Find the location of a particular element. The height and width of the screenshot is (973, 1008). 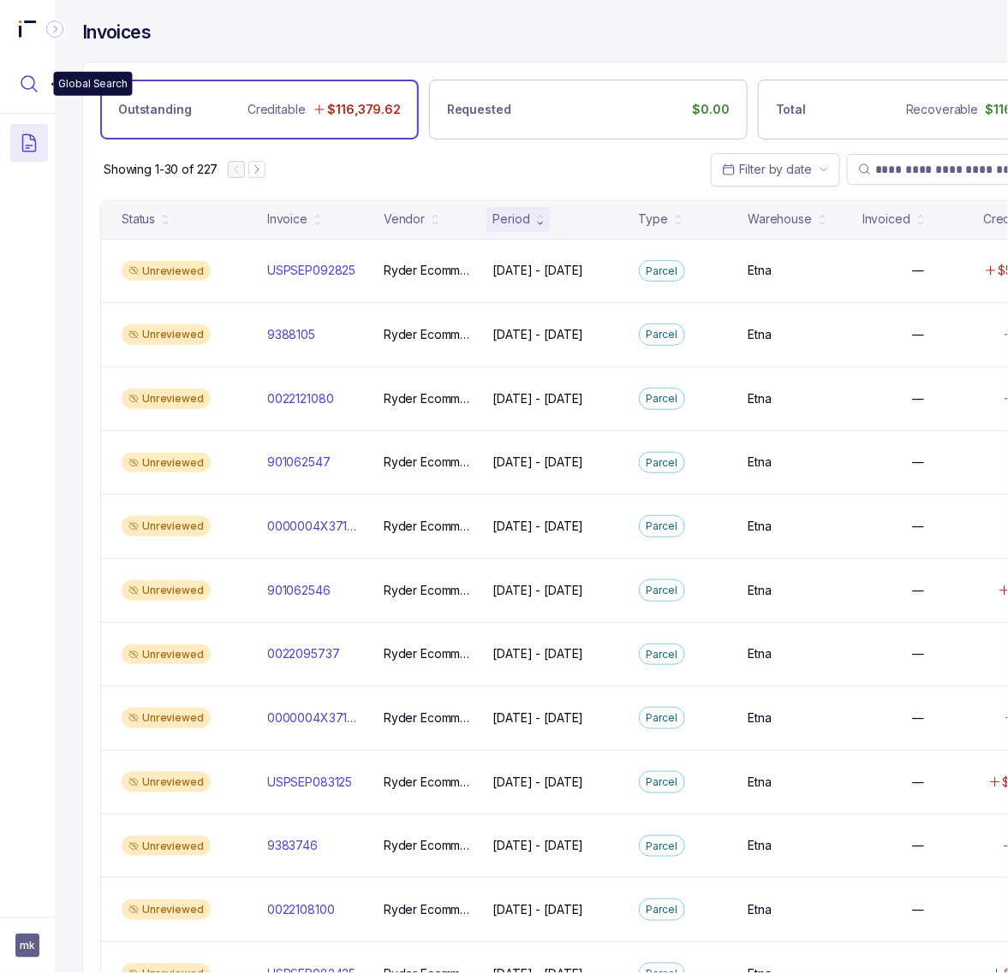

p: 0000004X3713355 is located at coordinates (315, 718).